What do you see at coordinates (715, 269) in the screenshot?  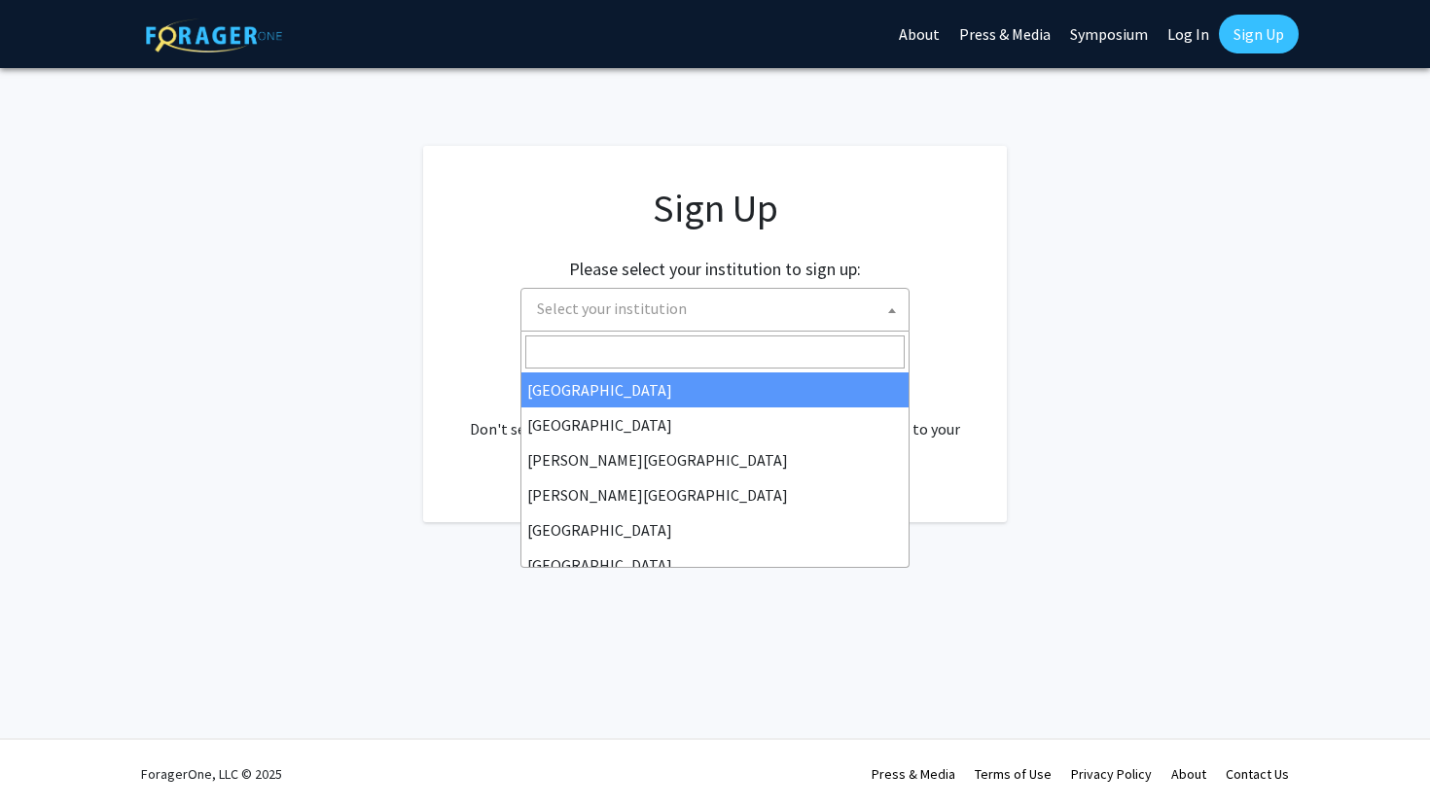 I see `h2: Please select your institution to sign up:` at bounding box center [715, 269].